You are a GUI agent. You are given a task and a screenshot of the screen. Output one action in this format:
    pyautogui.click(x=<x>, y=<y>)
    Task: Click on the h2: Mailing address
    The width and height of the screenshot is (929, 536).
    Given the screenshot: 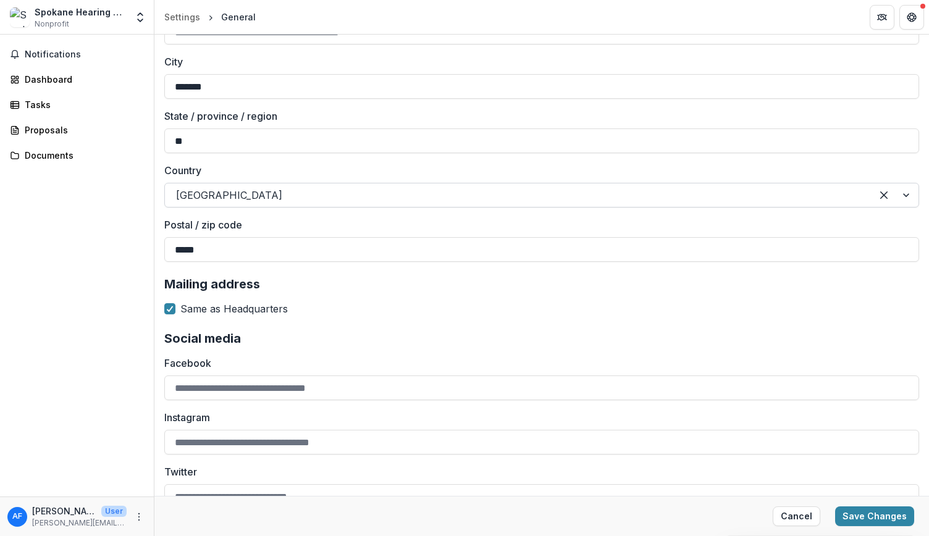 What is the action you would take?
    pyautogui.click(x=542, y=284)
    